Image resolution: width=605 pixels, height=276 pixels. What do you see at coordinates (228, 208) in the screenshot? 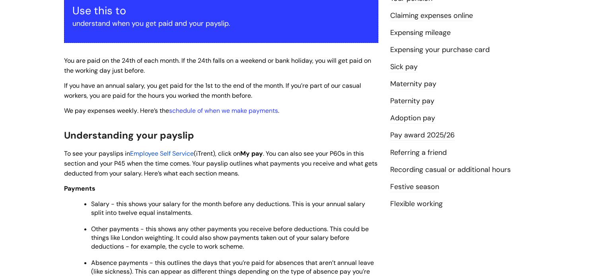
I see `span: Salary - this shows your salary for the month before any deductions. This is your annual salary s...` at bounding box center [228, 208].